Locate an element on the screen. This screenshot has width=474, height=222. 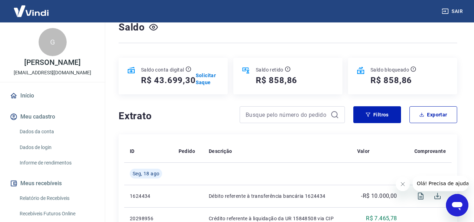
span: Seg, 18 ago is located at coordinates (146, 174).